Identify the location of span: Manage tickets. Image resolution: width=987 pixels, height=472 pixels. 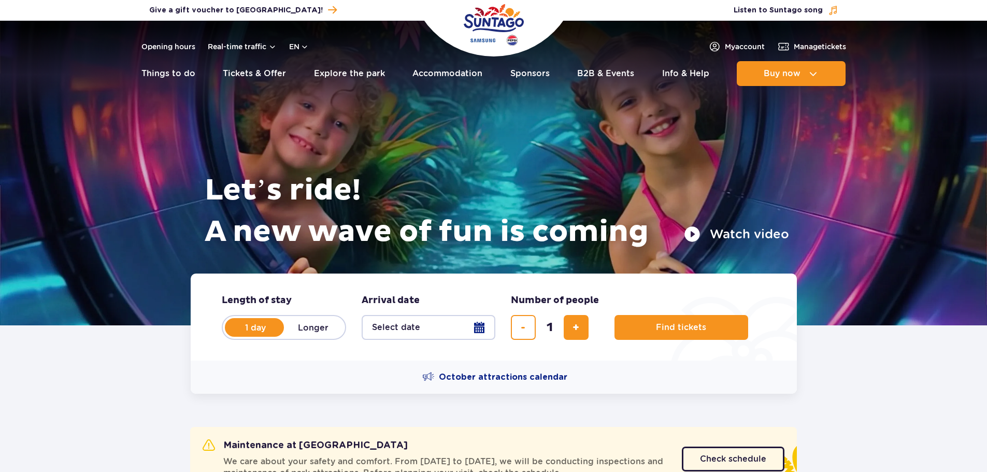
(819, 47).